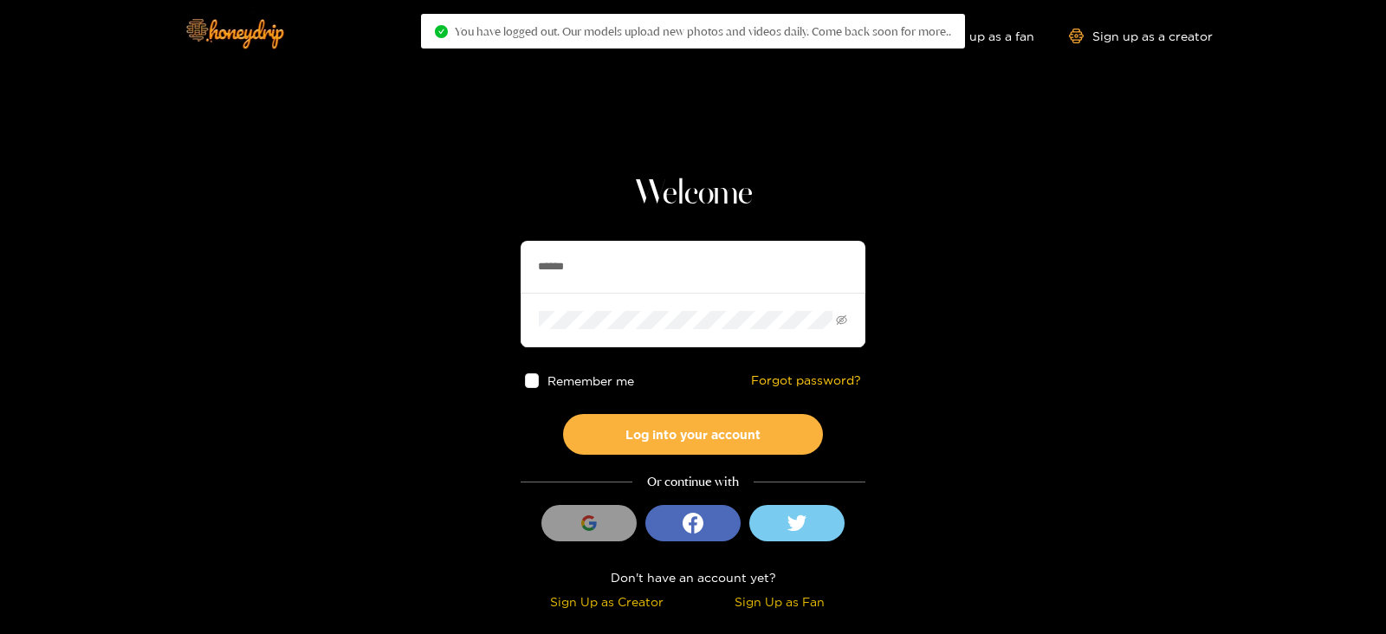 Image resolution: width=1386 pixels, height=634 pixels. What do you see at coordinates (693, 194) in the screenshot?
I see `h1: Welcome` at bounding box center [693, 194].